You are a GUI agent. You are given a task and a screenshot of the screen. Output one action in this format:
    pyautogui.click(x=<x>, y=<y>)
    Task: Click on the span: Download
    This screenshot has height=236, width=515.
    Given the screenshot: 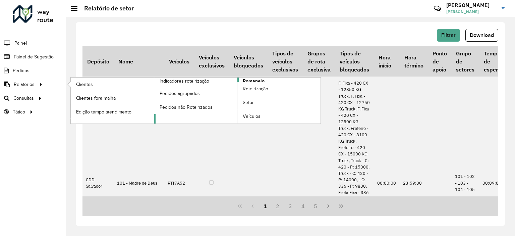 What is the action you would take?
    pyautogui.click(x=482, y=35)
    